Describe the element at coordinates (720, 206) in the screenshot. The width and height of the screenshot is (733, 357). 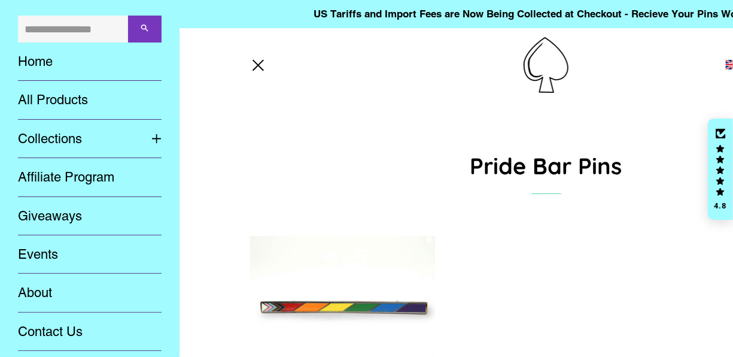
I see `div: 4.8` at that location.